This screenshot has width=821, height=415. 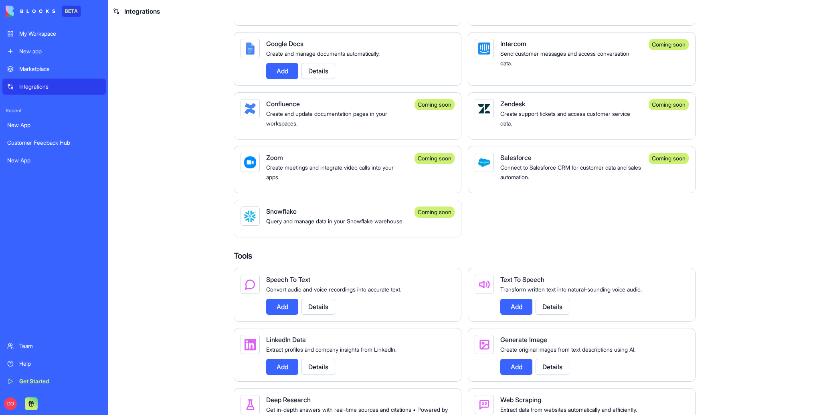 I want to click on div: BETA, so click(x=71, y=11).